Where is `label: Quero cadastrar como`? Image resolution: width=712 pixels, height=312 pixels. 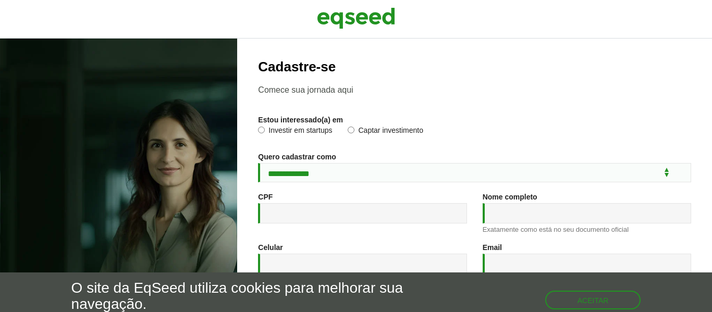 label: Quero cadastrar como is located at coordinates (297, 157).